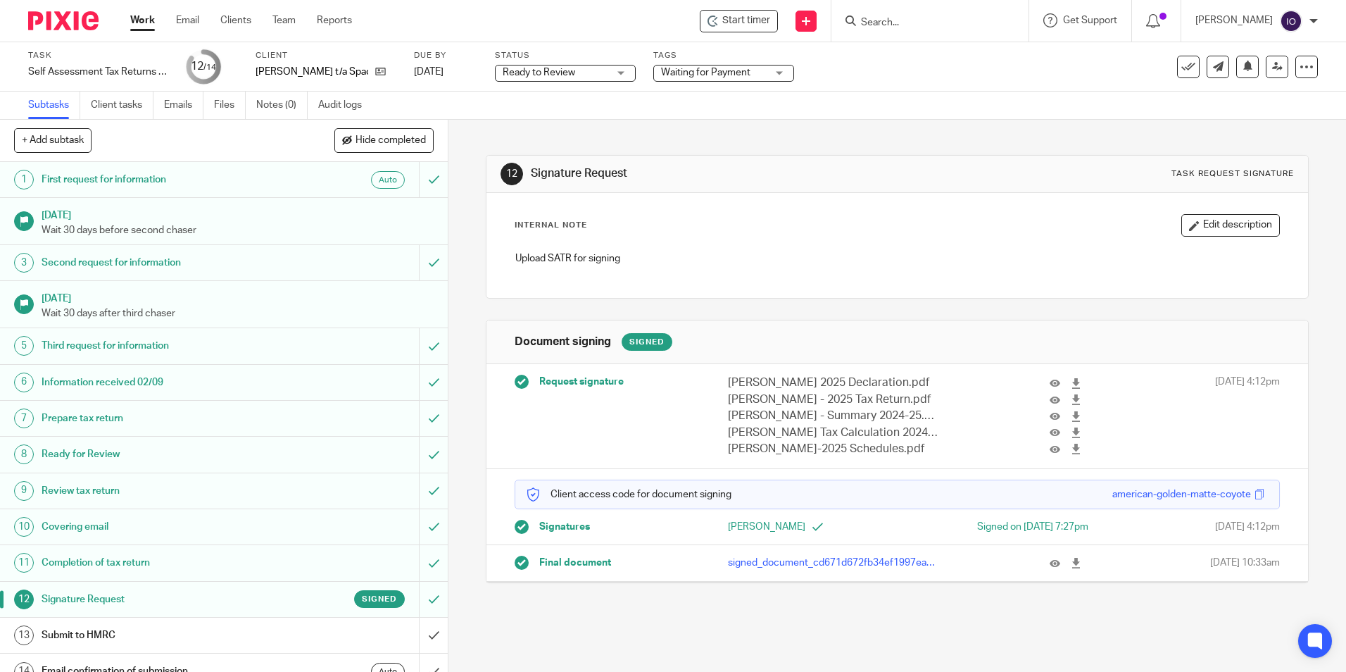  What do you see at coordinates (184, 105) in the screenshot?
I see `a: Emails` at bounding box center [184, 105].